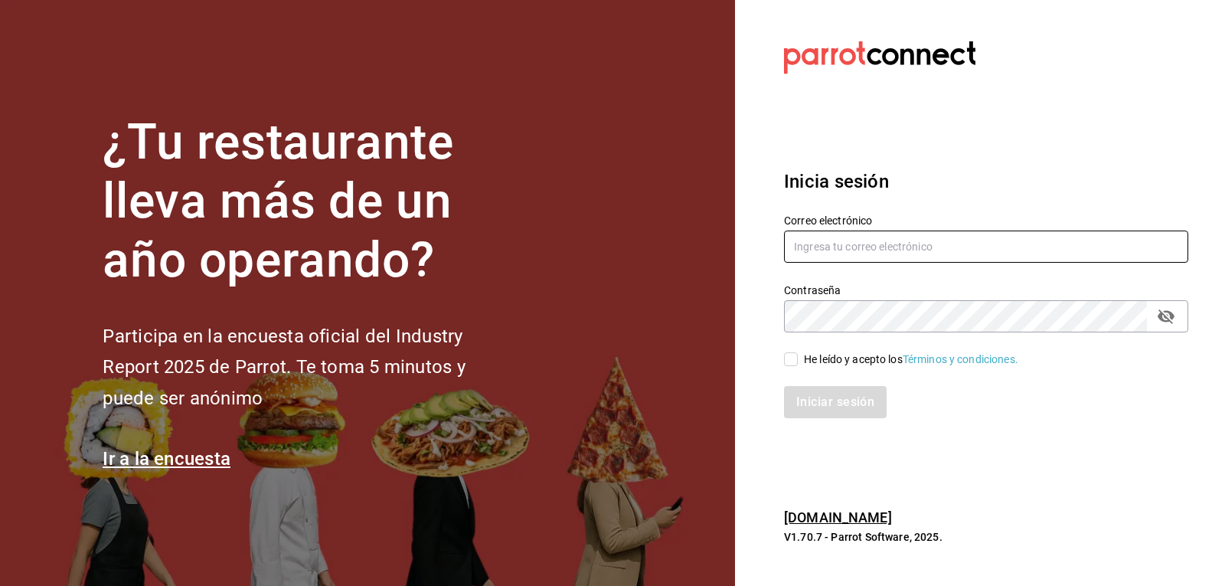  I want to click on a: Ir a la encuesta, so click(166, 459).